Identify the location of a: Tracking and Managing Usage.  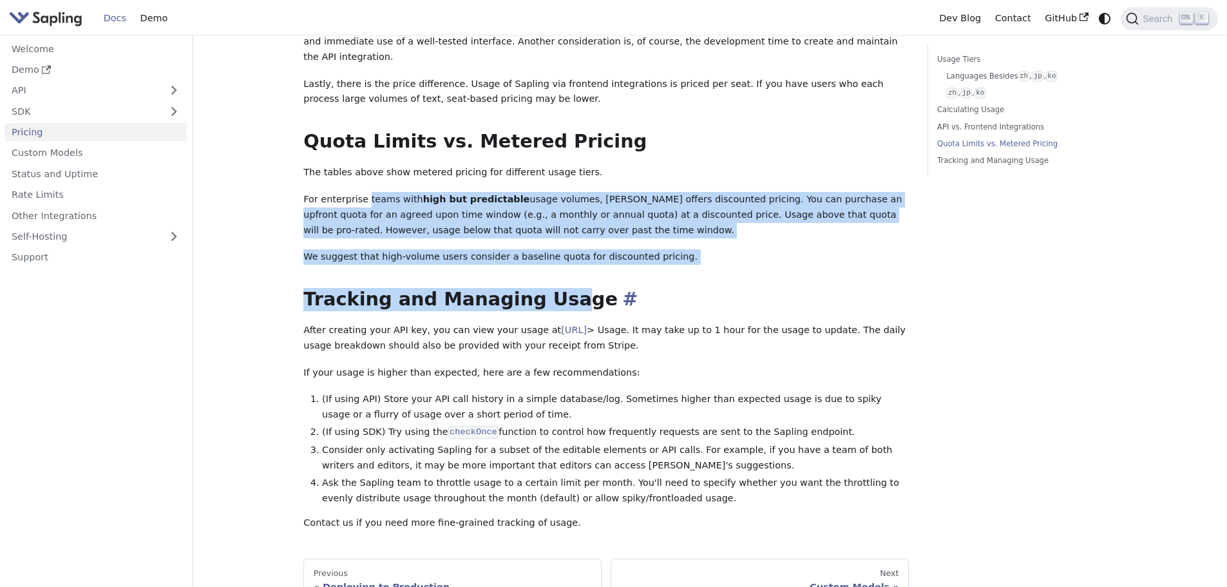
(1024, 160).